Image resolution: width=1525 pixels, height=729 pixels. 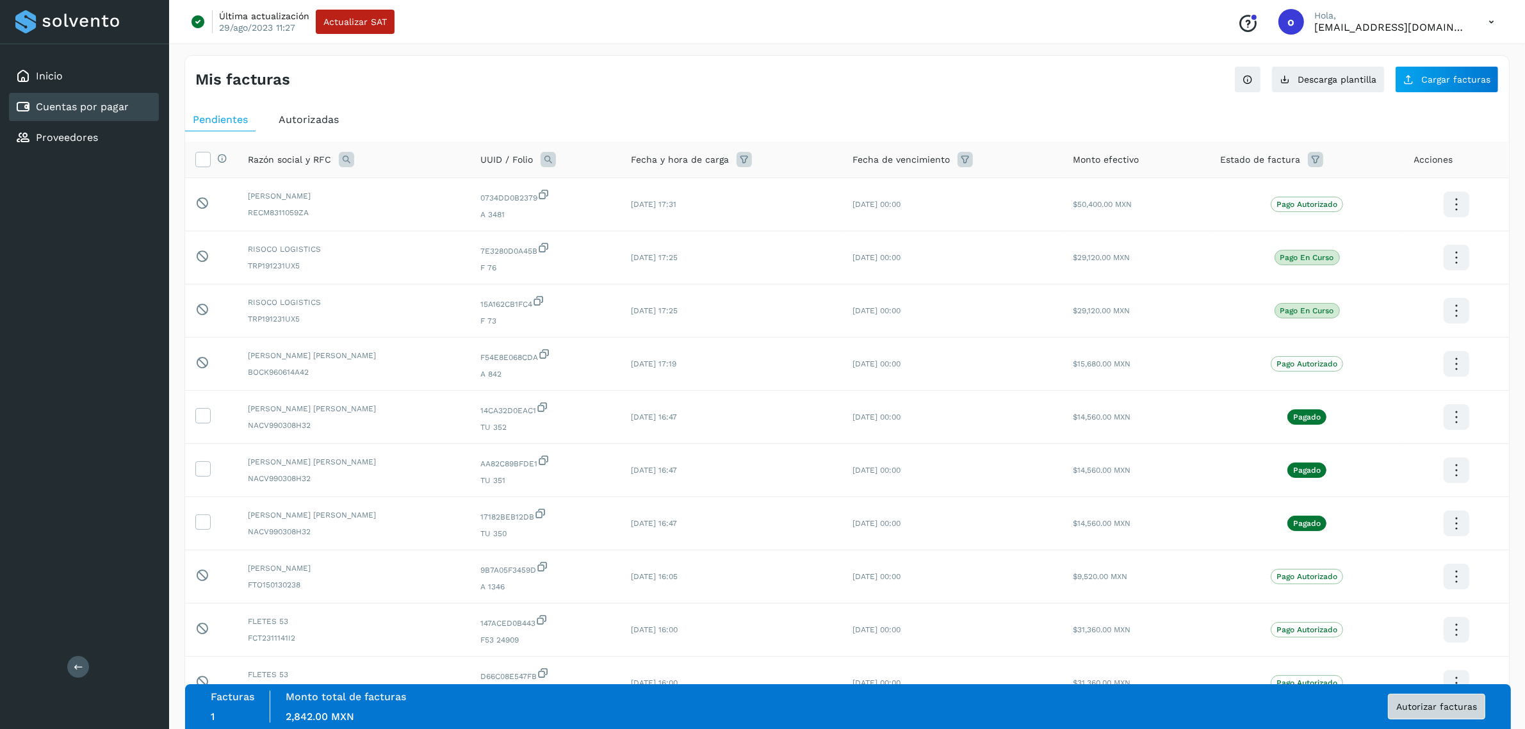 What do you see at coordinates (355, 22) in the screenshot?
I see `button: Actualizar SAT` at bounding box center [355, 22].